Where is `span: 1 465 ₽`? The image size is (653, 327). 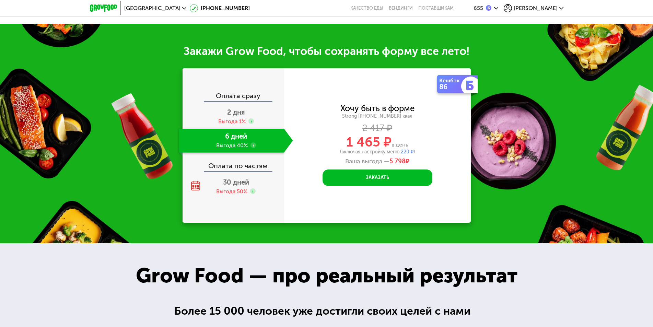
span: 1 465 ₽ is located at coordinates (369, 142).